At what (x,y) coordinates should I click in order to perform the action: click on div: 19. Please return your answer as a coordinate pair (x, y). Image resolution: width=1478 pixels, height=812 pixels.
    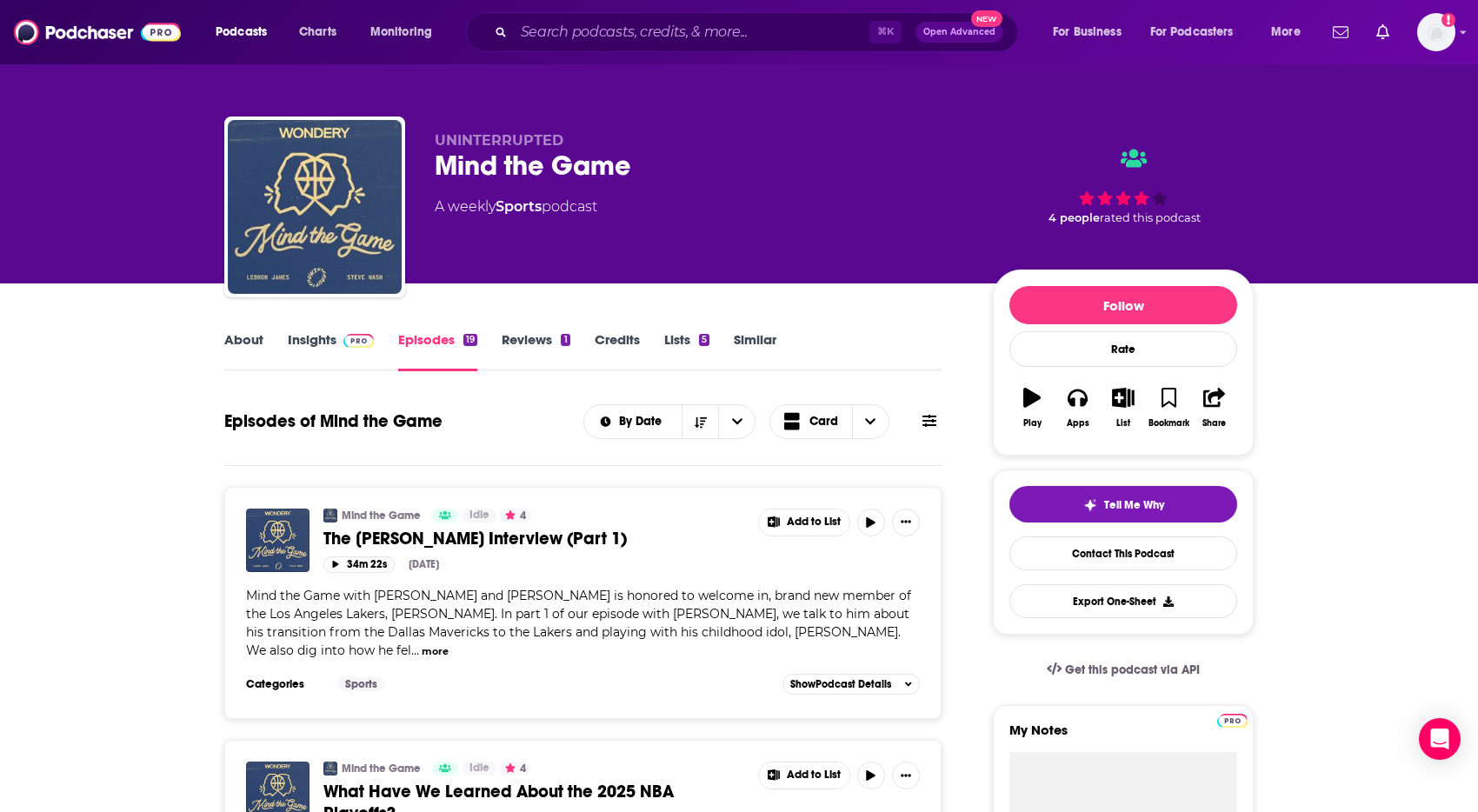
    Looking at the image, I should click on (471, 340).